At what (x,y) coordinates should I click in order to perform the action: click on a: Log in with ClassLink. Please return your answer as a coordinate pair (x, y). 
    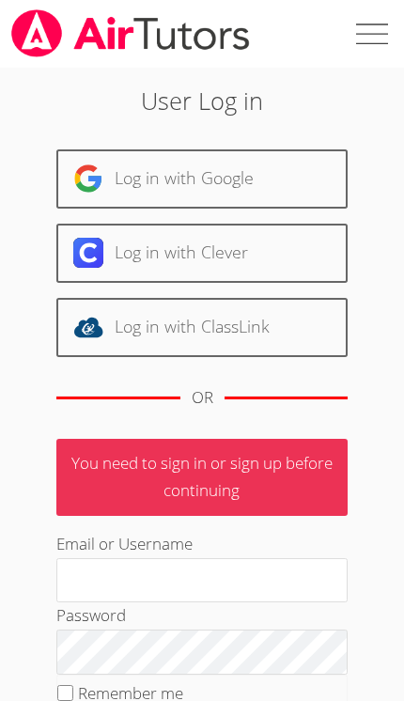
    Looking at the image, I should click on (202, 327).